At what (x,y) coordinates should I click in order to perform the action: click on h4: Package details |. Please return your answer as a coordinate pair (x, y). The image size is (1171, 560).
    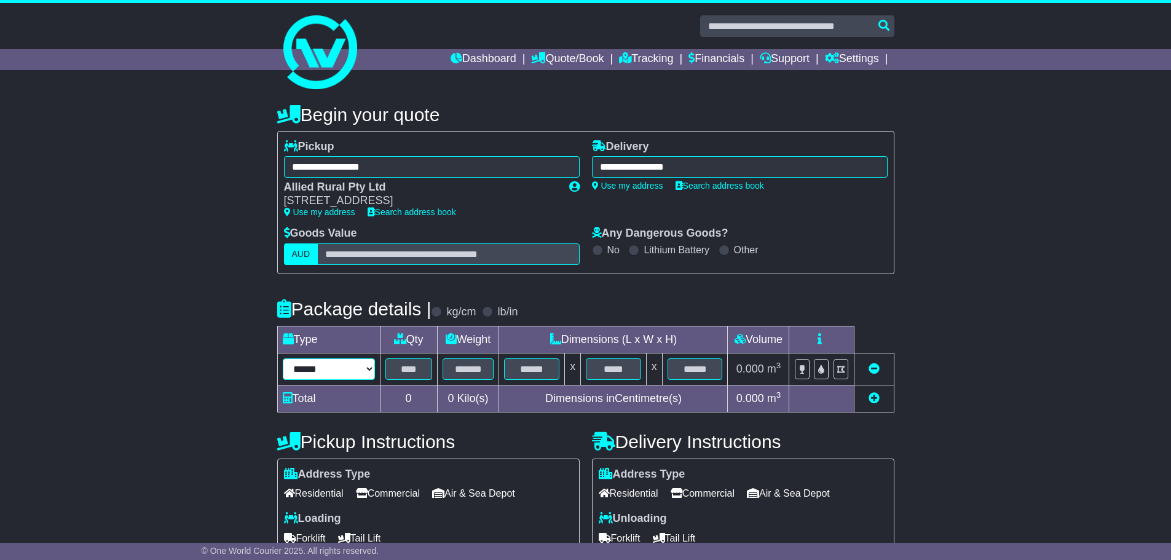
    Looking at the image, I should click on (354, 309).